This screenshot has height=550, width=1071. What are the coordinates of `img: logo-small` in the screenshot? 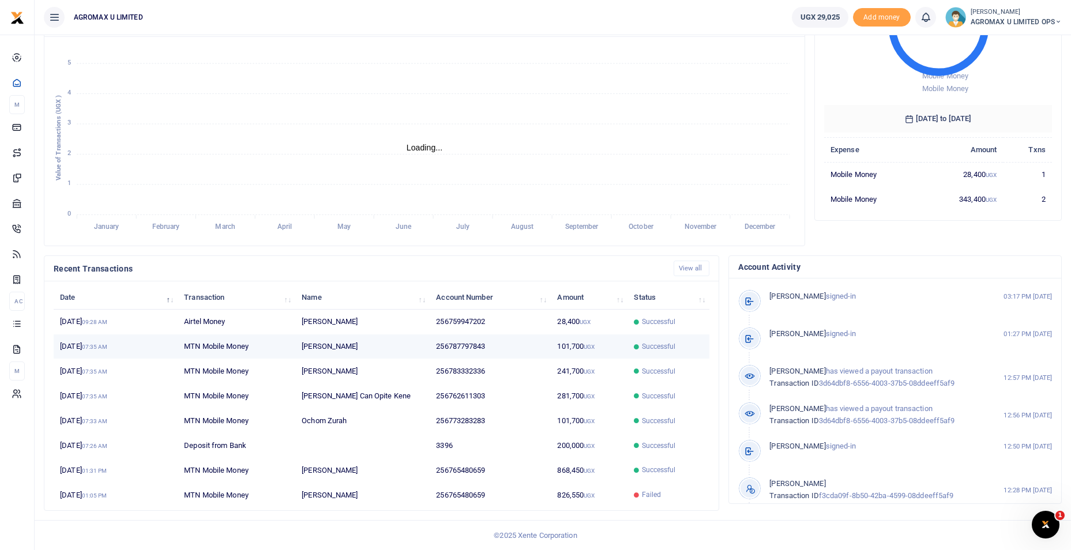 It's located at (17, 18).